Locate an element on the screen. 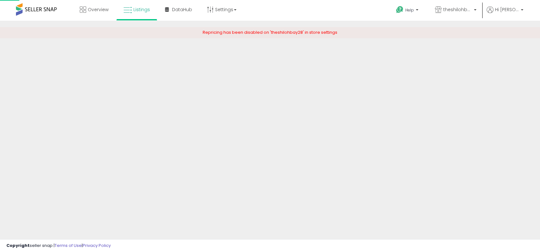  span: Help is located at coordinates (409, 10).